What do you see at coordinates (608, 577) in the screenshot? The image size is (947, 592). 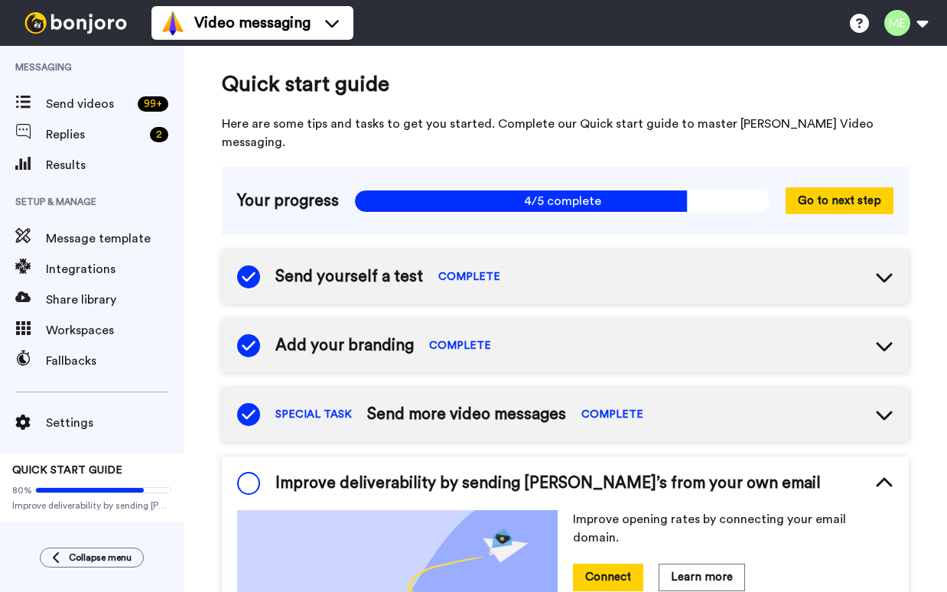 I see `button: Connect` at bounding box center [608, 577].